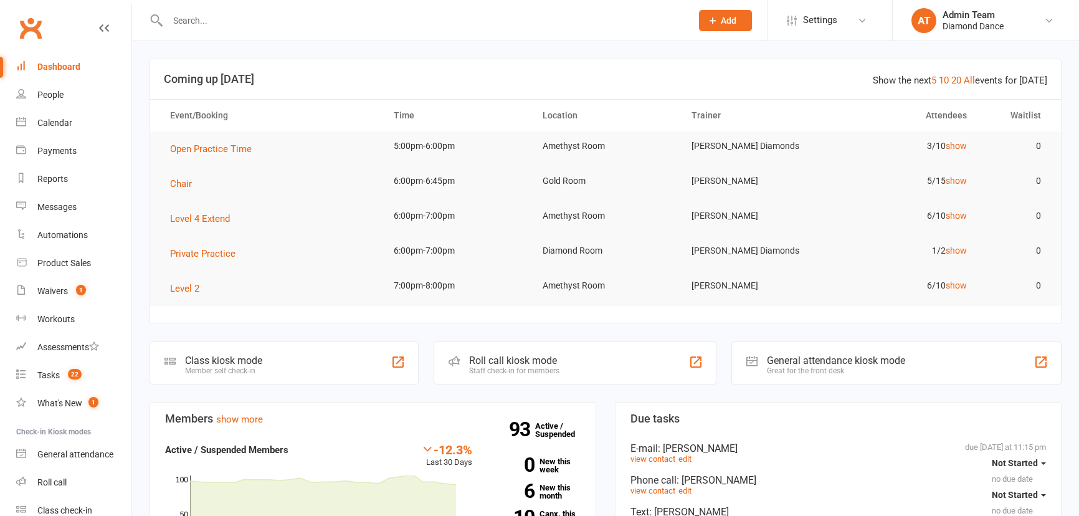 This screenshot has height=516, width=1079. What do you see at coordinates (605, 250) in the screenshot?
I see `td: Diamond Room` at bounding box center [605, 250].